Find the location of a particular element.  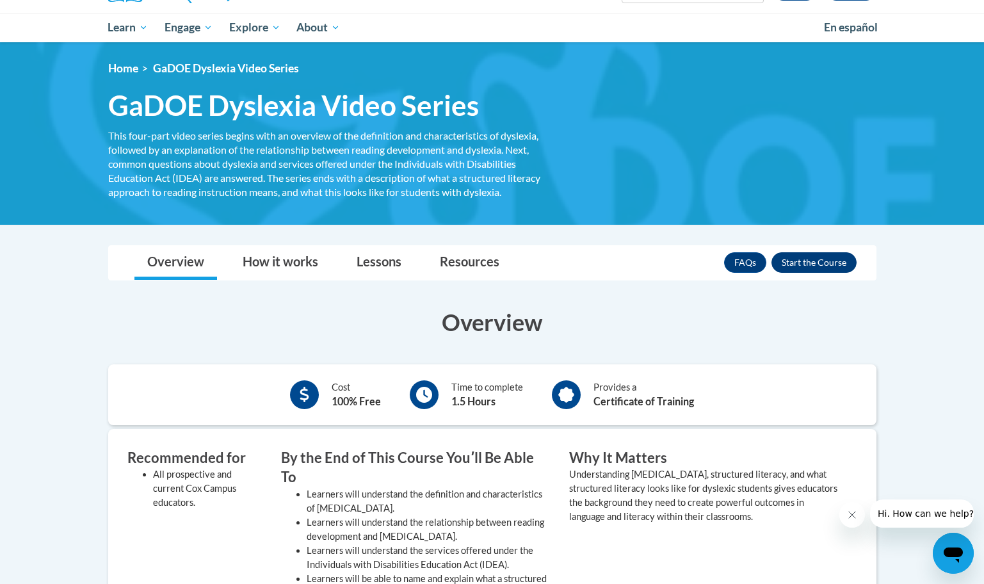

span: Engage is located at coordinates (188, 28).